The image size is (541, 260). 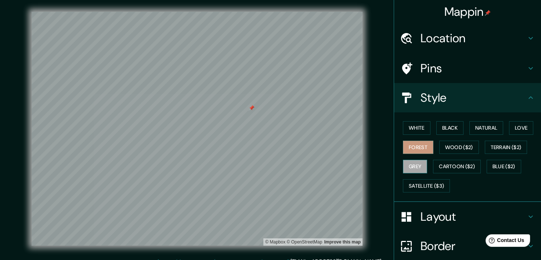 What do you see at coordinates (473, 246) in the screenshot?
I see `h4: Border` at bounding box center [473, 246].